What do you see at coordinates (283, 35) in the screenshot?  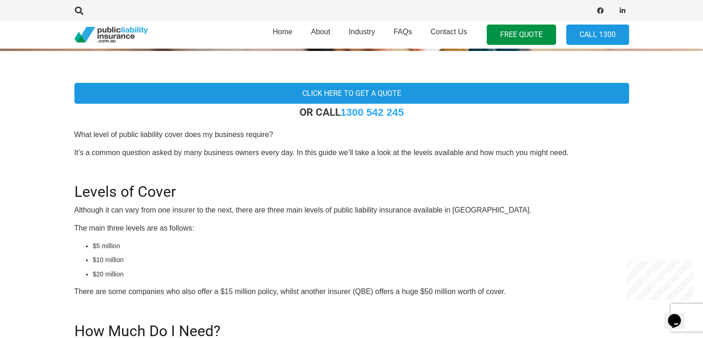 I see `a: Home` at bounding box center [283, 35].